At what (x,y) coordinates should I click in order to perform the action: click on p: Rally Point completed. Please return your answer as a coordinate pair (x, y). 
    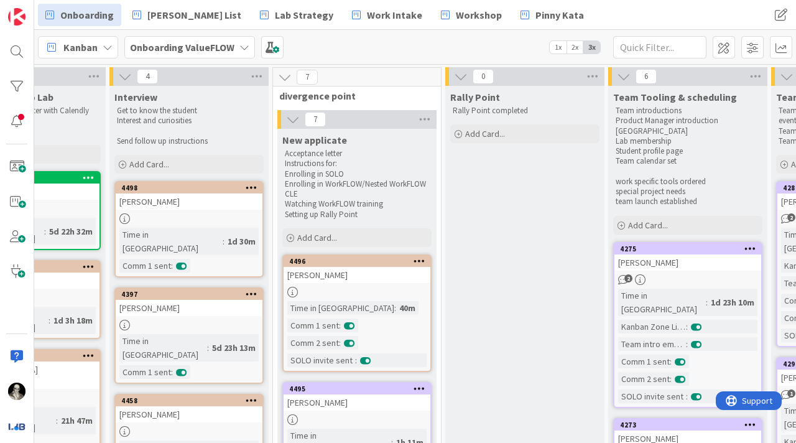
    Looking at the image, I should click on (525, 111).